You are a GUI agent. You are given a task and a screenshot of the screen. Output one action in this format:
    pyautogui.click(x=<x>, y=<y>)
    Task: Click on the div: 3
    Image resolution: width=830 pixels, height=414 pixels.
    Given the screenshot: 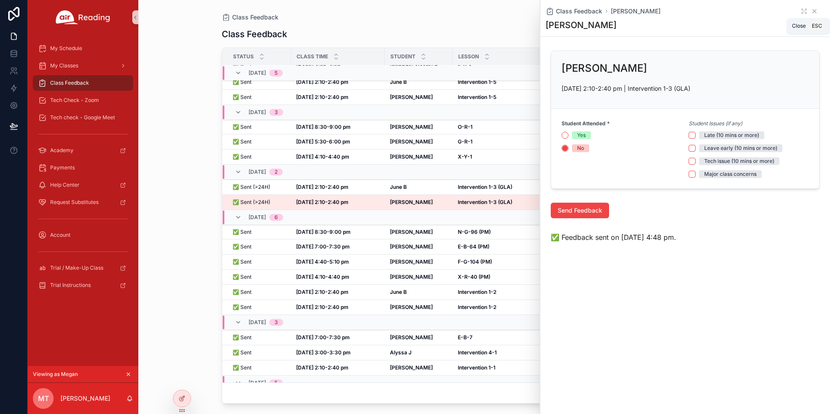 What is the action you would take?
    pyautogui.click(x=276, y=322)
    